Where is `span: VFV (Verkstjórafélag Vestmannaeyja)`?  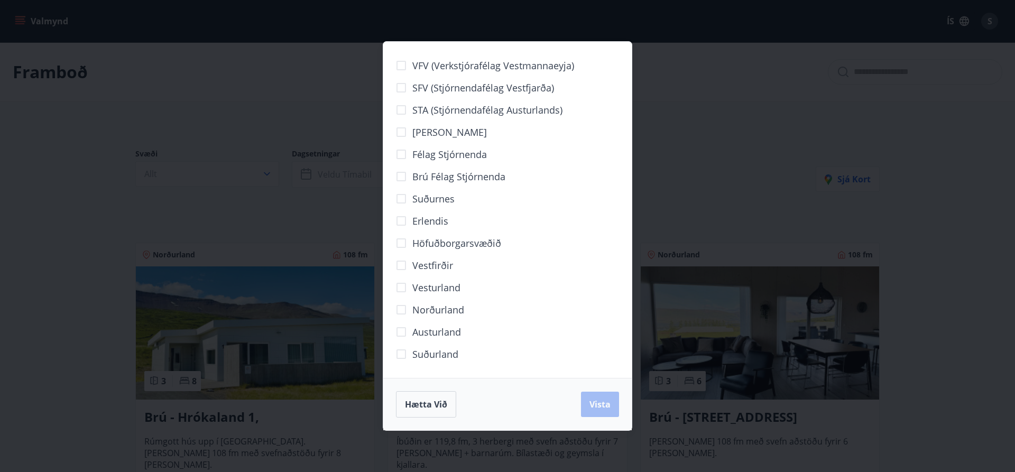 span: VFV (Verkstjórafélag Vestmannaeyja) is located at coordinates (493, 66).